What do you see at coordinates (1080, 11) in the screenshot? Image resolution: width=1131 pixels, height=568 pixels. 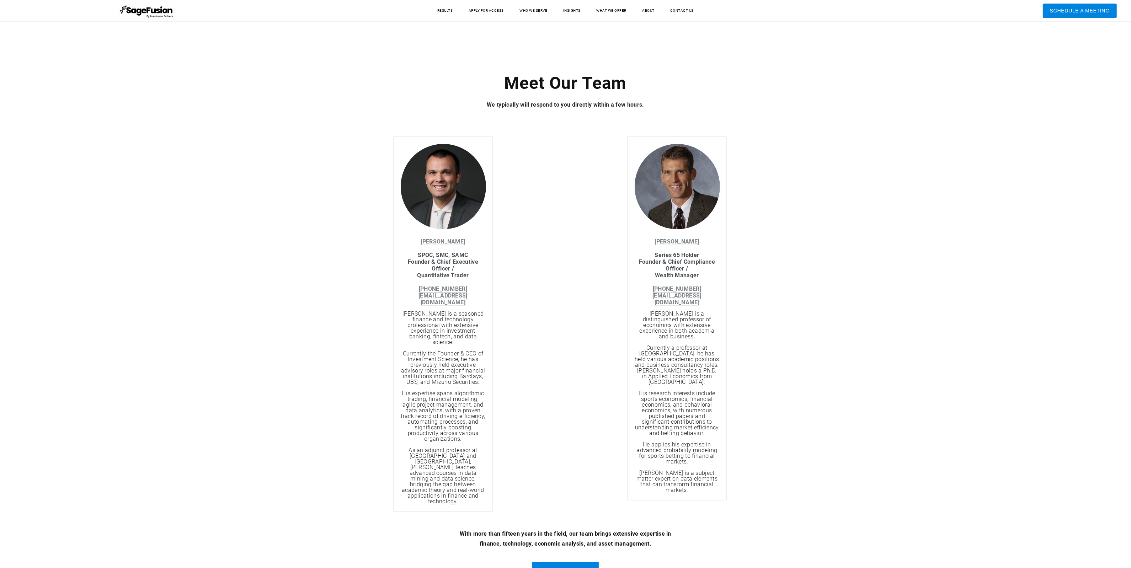 I see `a: Schedule A Meeting` at bounding box center [1080, 11].